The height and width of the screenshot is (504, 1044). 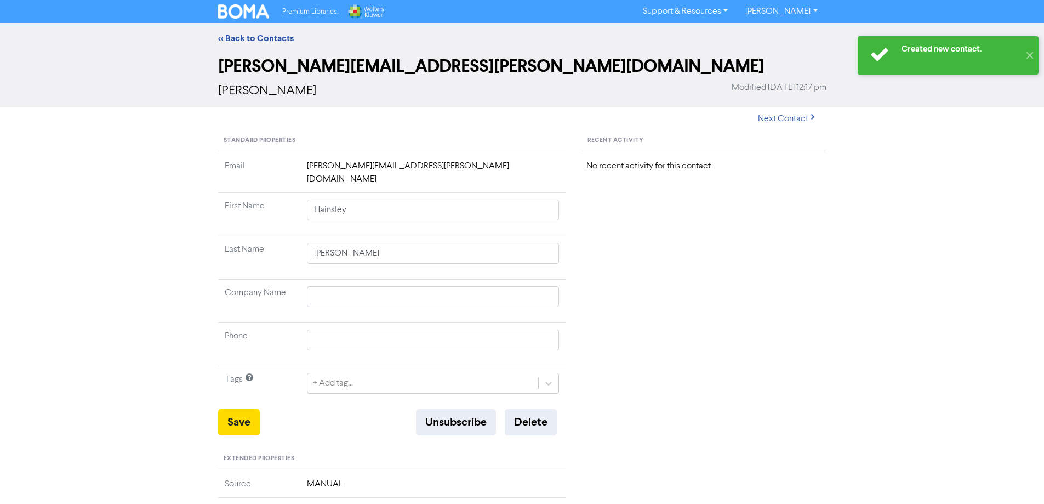 I want to click on td: First Name, so click(x=259, y=214).